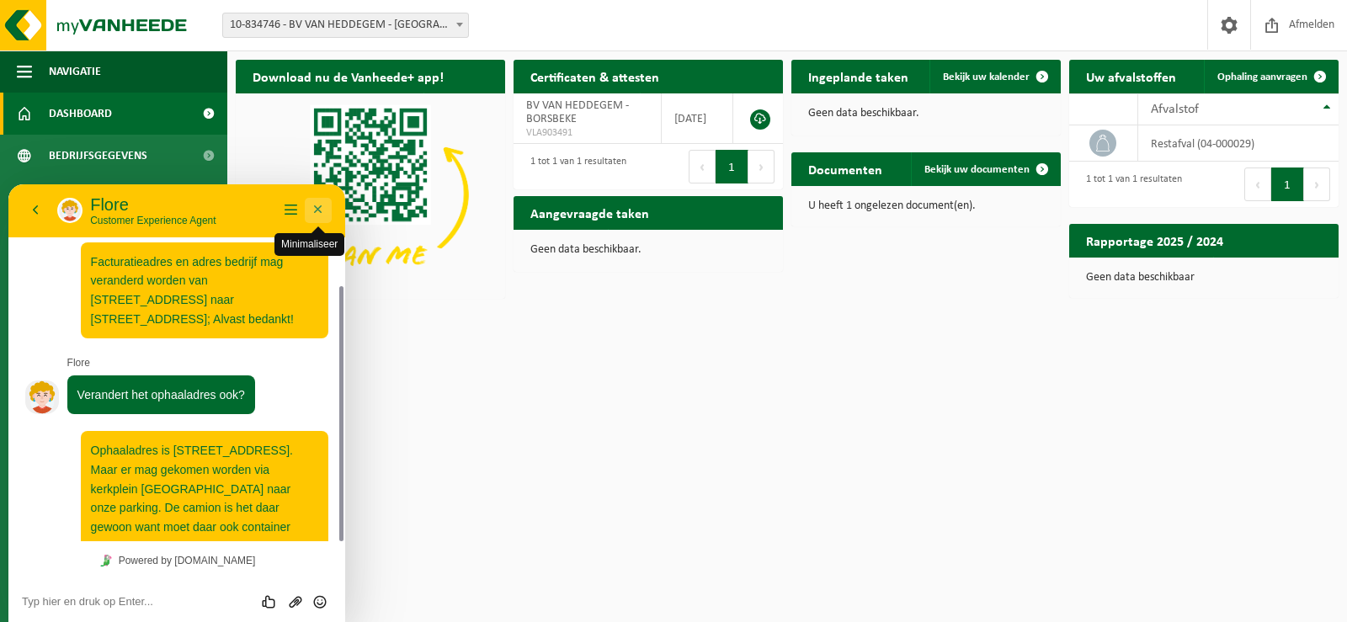 Image resolution: width=1347 pixels, height=622 pixels. I want to click on a: Bekijk uw kalender, so click(994, 77).